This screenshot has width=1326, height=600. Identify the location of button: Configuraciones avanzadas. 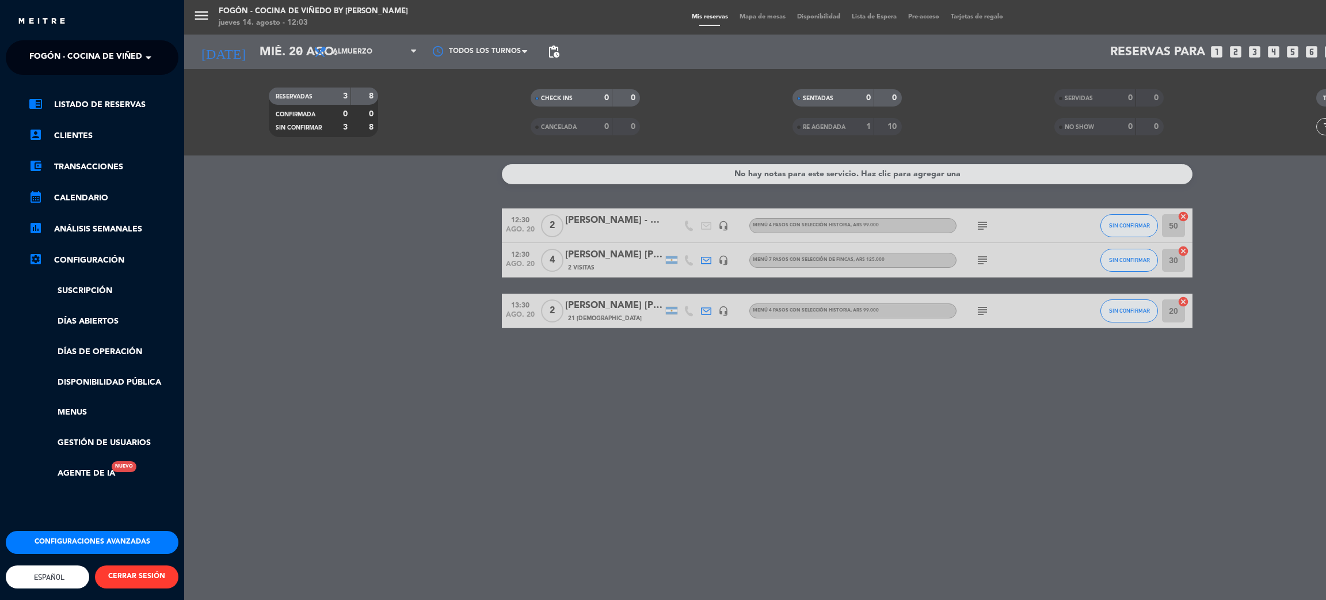
(92, 542).